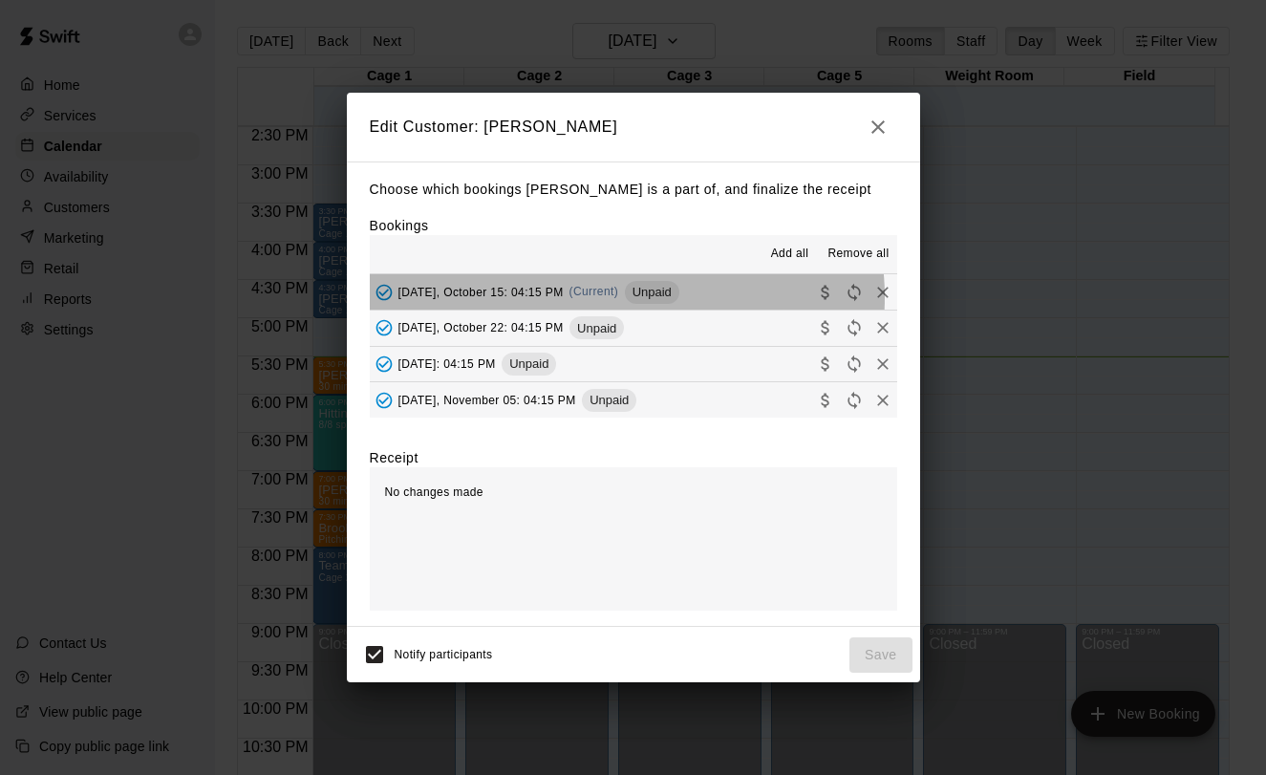  What do you see at coordinates (594, 291) in the screenshot?
I see `span: (Current)` at bounding box center [594, 291].